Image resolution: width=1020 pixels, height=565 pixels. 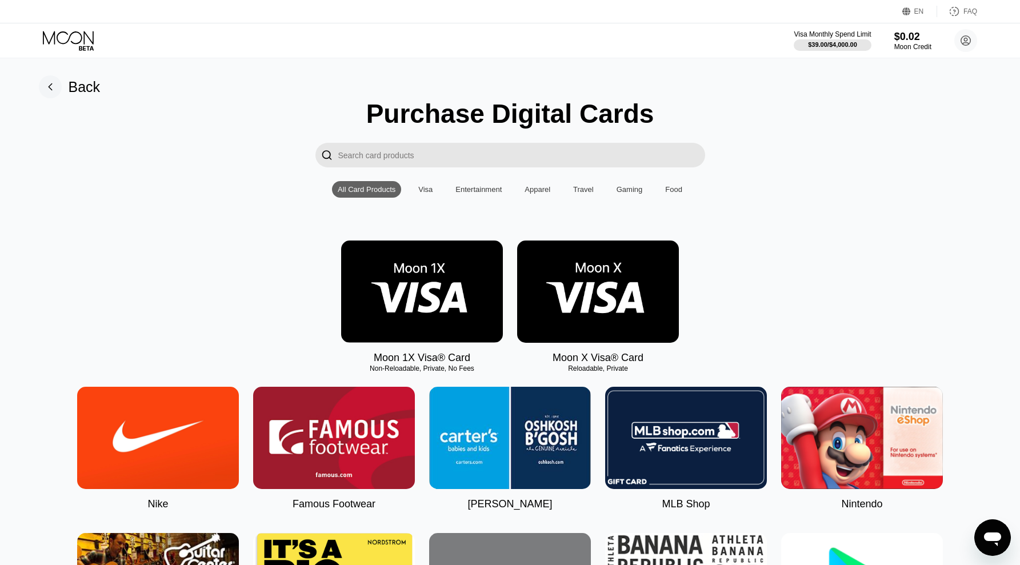 I want to click on div: Purchase Digital Cards, so click(x=510, y=114).